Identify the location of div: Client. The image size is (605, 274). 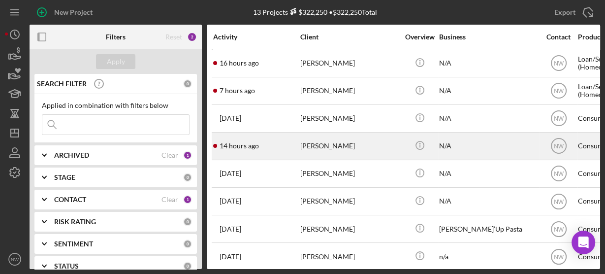
(350, 37).